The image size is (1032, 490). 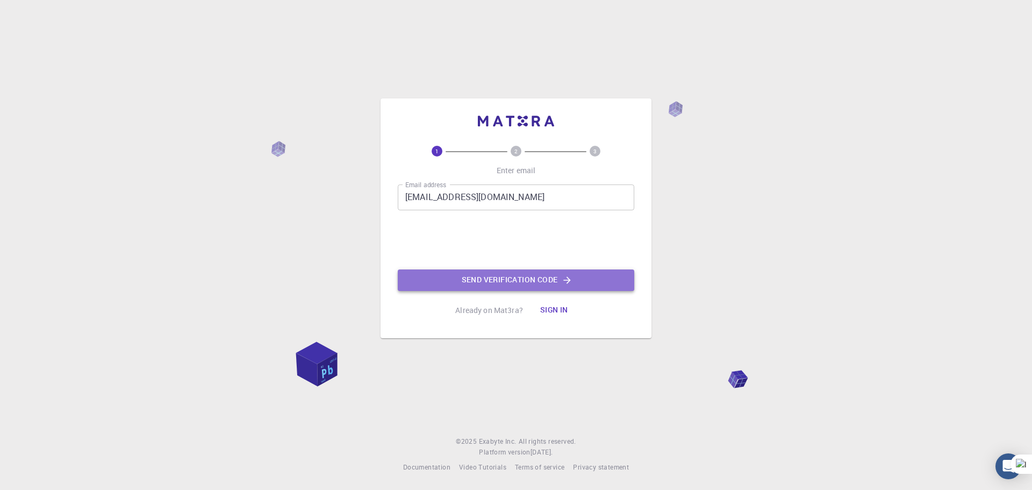 I want to click on a: Exabyte Inc., so click(x=498, y=441).